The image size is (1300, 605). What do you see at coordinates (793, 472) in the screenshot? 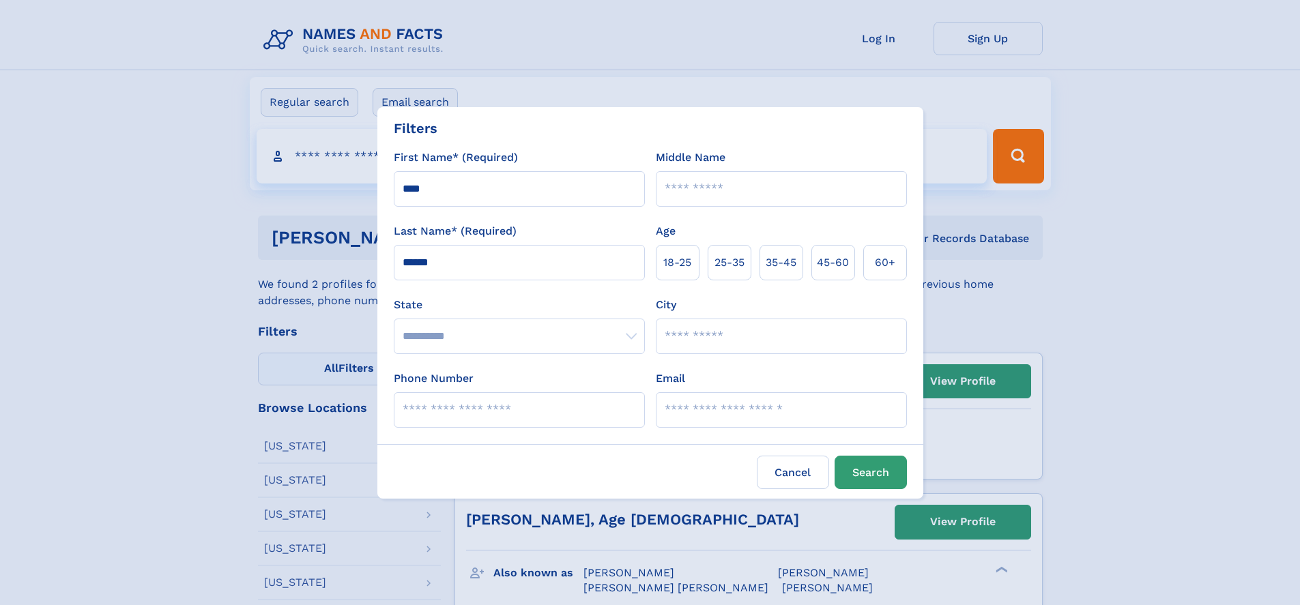
I see `label: Cancel` at bounding box center [793, 472].